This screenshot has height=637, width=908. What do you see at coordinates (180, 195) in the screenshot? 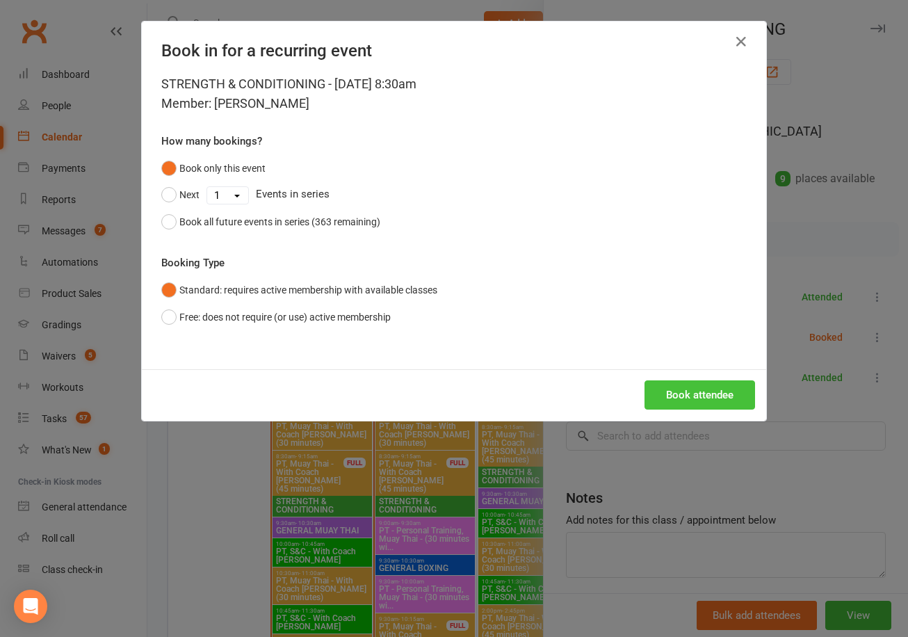
I see `button: Next` at bounding box center [180, 195].